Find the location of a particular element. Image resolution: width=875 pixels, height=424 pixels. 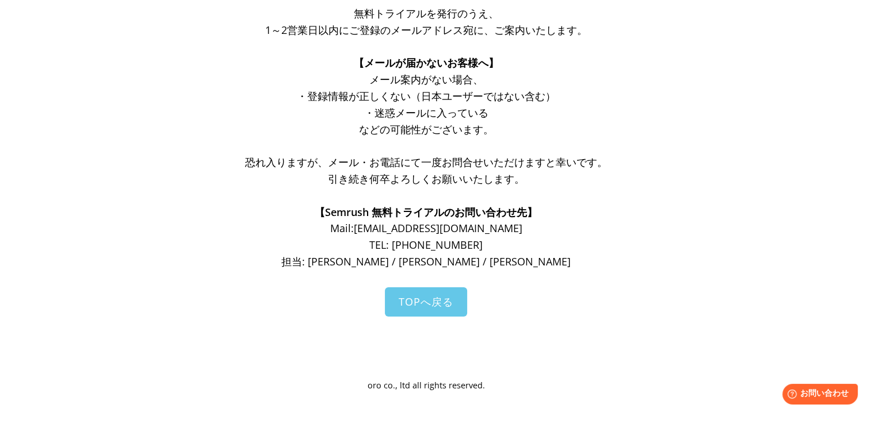

span: 1～2営業日以内にご登録のメールアドレス宛に、ご案内いたします。 is located at coordinates (426, 30).